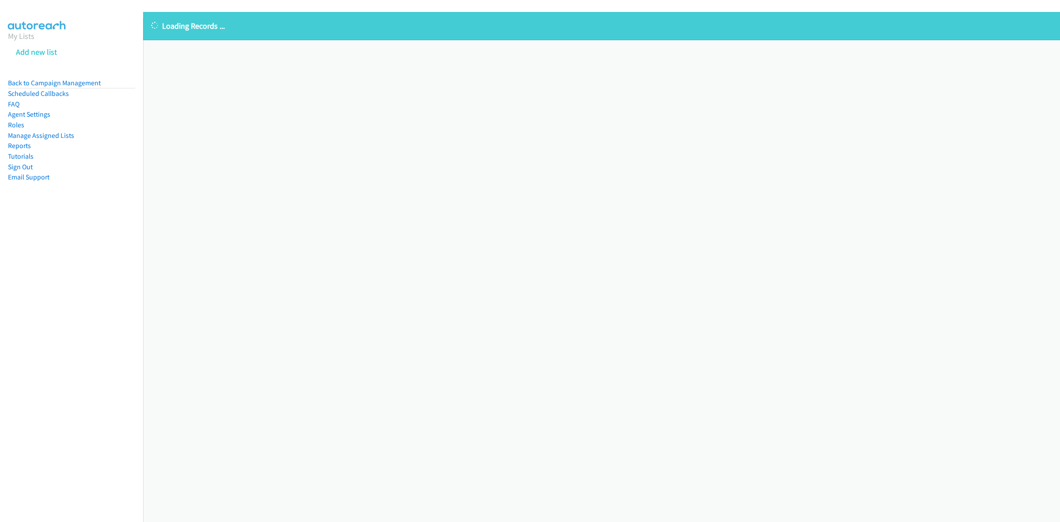 This screenshot has width=1060, height=522. Describe the element at coordinates (41, 135) in the screenshot. I see `a: Manage Assigned Lists` at that location.